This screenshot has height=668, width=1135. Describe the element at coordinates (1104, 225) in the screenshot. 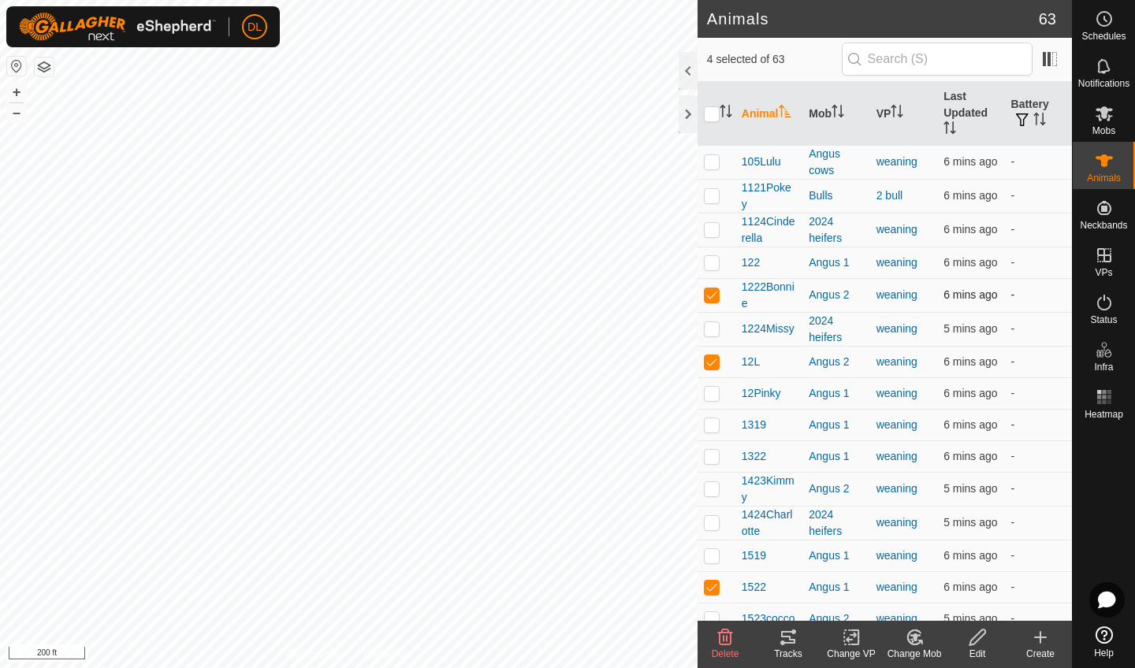

I see `span: Neckbands` at that location.